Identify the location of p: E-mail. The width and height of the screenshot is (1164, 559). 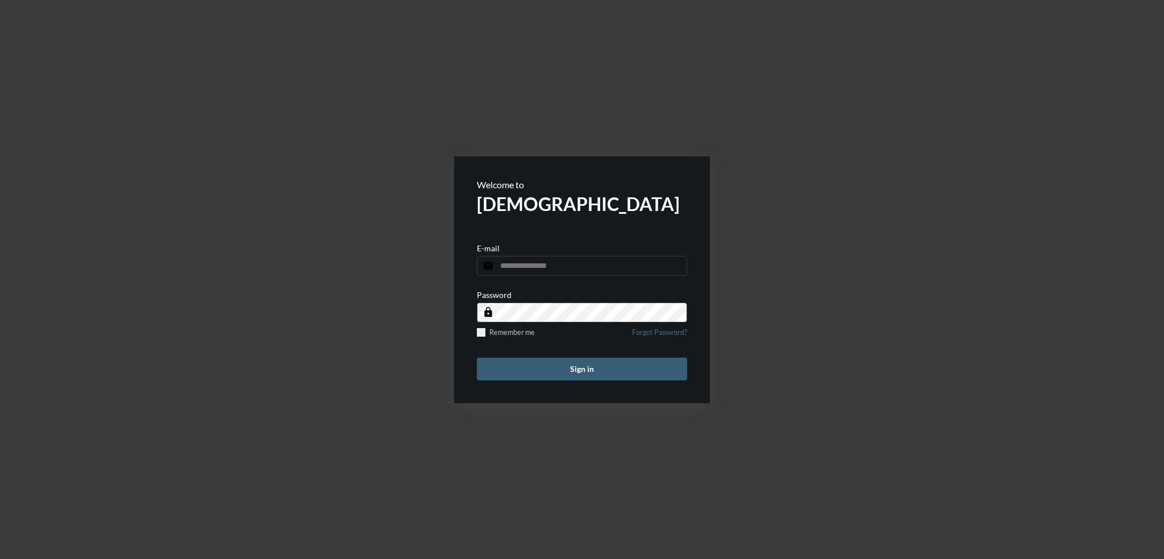
(488, 248).